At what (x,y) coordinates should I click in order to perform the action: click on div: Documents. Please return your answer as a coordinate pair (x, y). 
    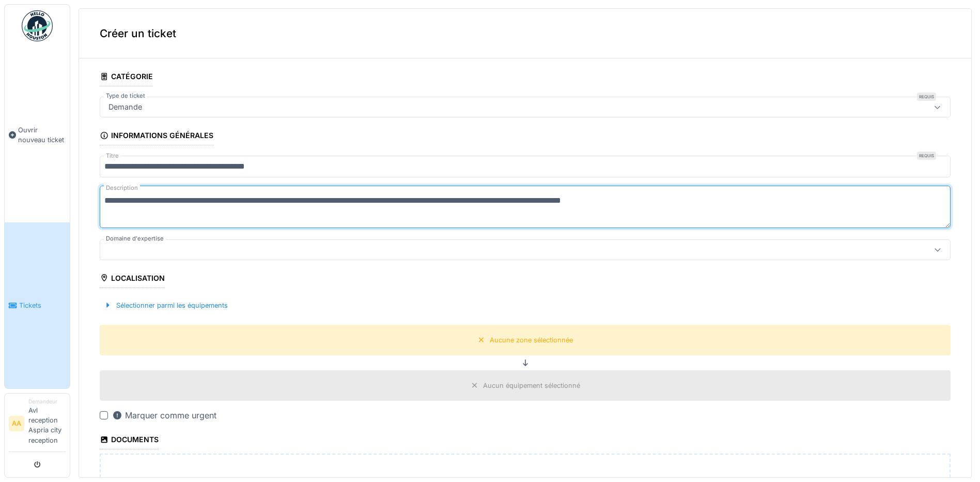
    Looking at the image, I should click on (129, 440).